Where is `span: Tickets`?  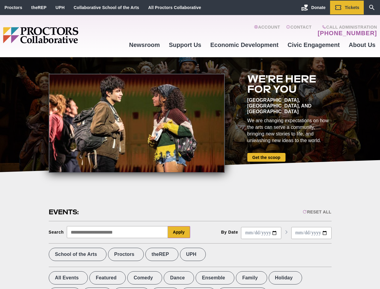 span: Tickets is located at coordinates (352, 8).